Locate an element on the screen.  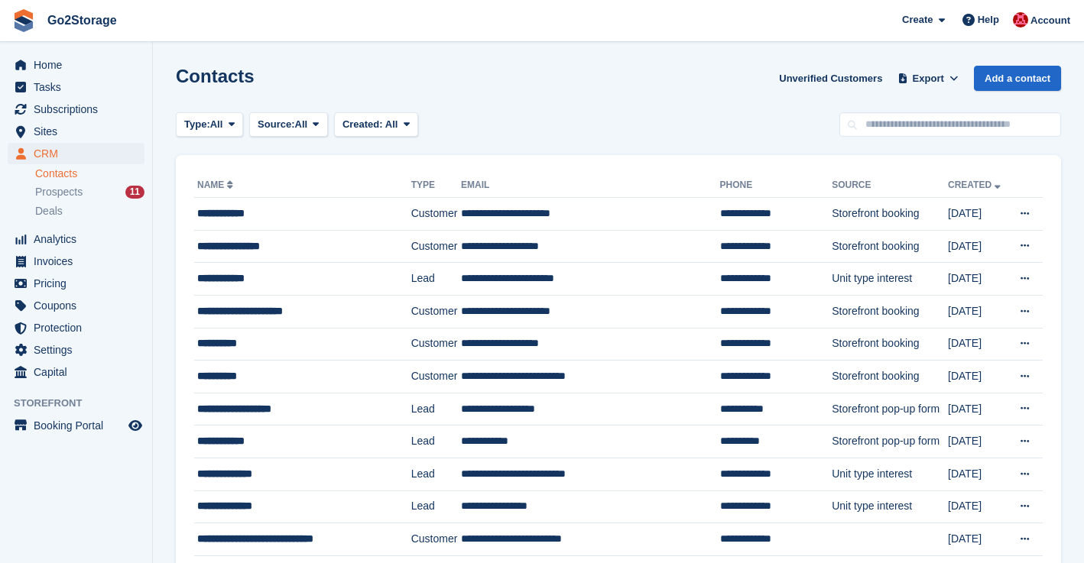
img: stora-icon-8386f47178a22dfd0bd8f6a31ec36ba5ce8667c1dd55bd0f319d3a0aa187defe.svg is located at coordinates (24, 21).